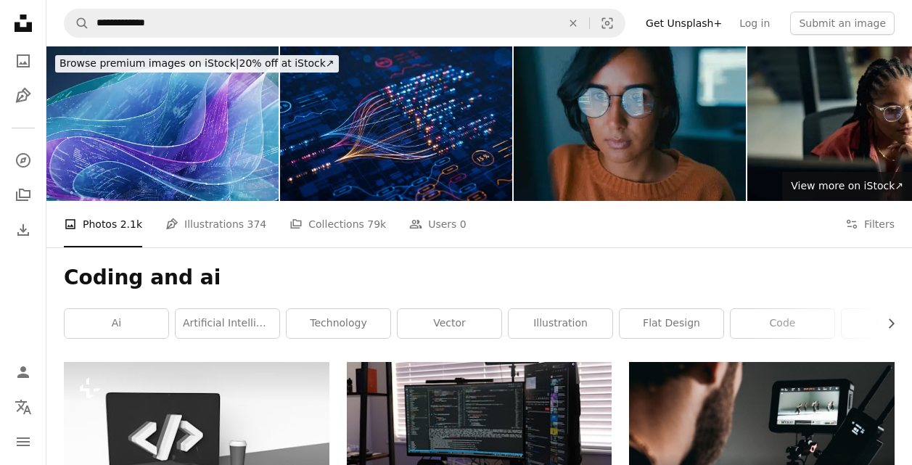 The height and width of the screenshot is (465, 912). What do you see at coordinates (149, 63) in the screenshot?
I see `span: Browse premium images on iStock |` at bounding box center [149, 63].